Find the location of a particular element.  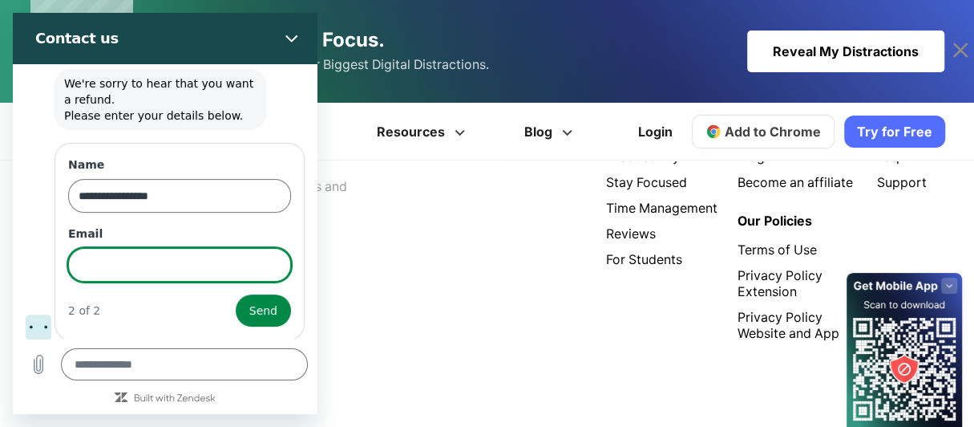

a: Privacy Policy Extension is located at coordinates (797, 283).